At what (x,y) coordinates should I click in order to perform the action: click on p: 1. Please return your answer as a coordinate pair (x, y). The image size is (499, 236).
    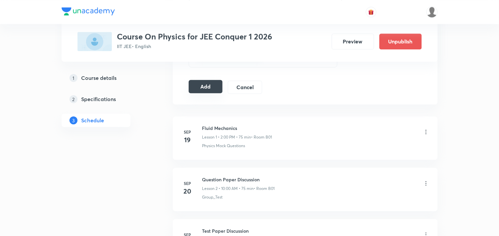
    Looking at the image, I should click on (74, 78).